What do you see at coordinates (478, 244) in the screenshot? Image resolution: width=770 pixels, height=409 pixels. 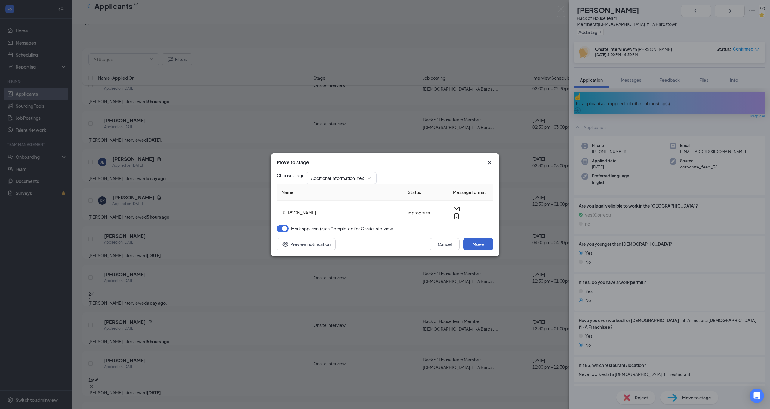 I see `button: Move` at bounding box center [478, 244].